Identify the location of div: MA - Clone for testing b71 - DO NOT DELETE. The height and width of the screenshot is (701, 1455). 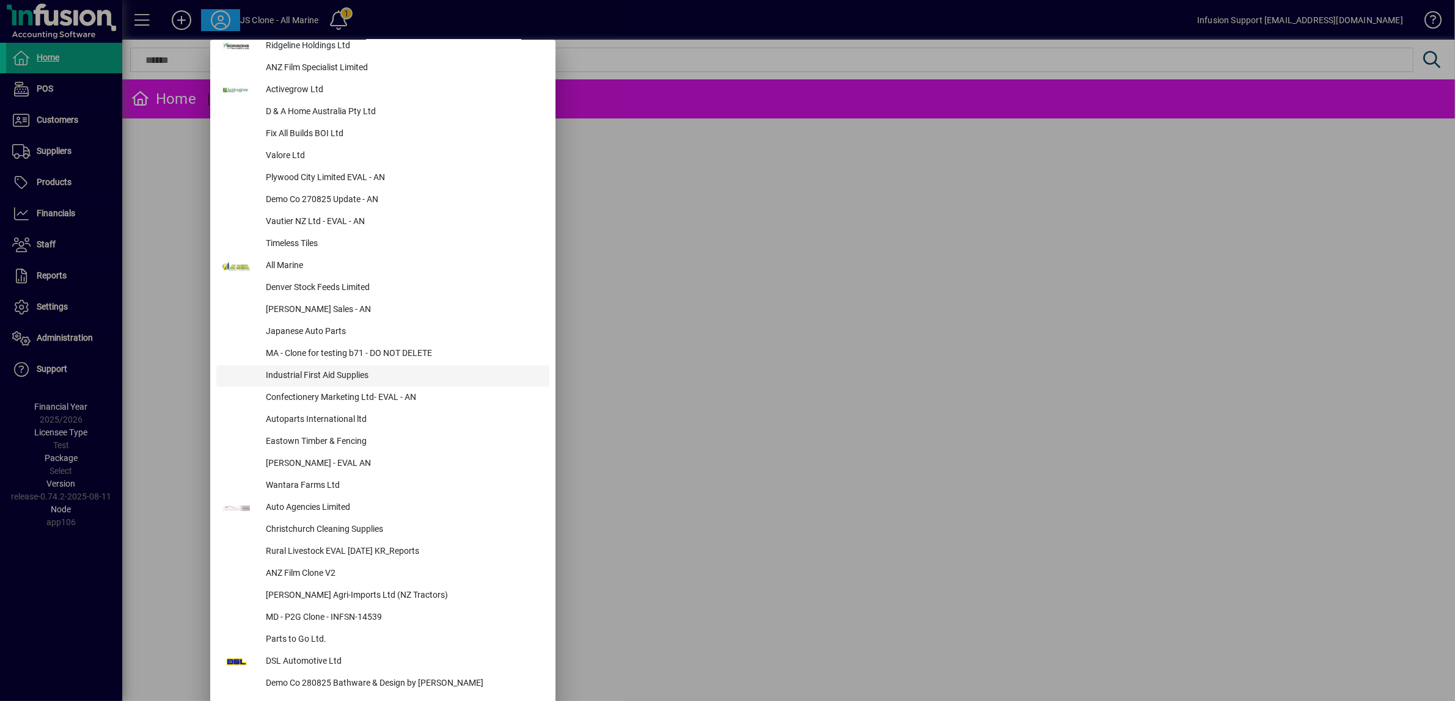
(403, 354).